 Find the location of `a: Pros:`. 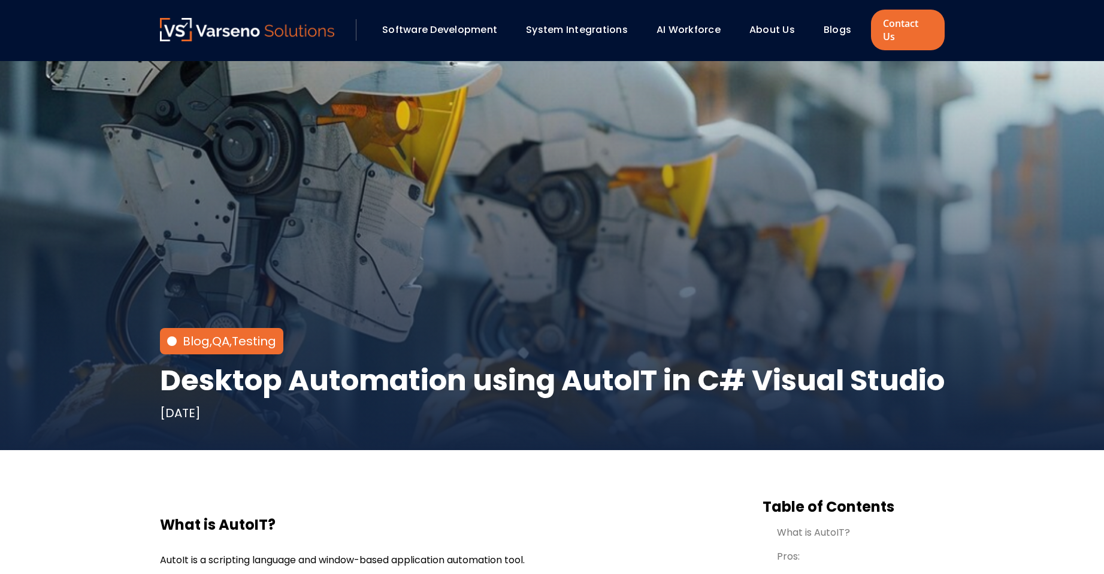

a: Pros: is located at coordinates (854, 557).